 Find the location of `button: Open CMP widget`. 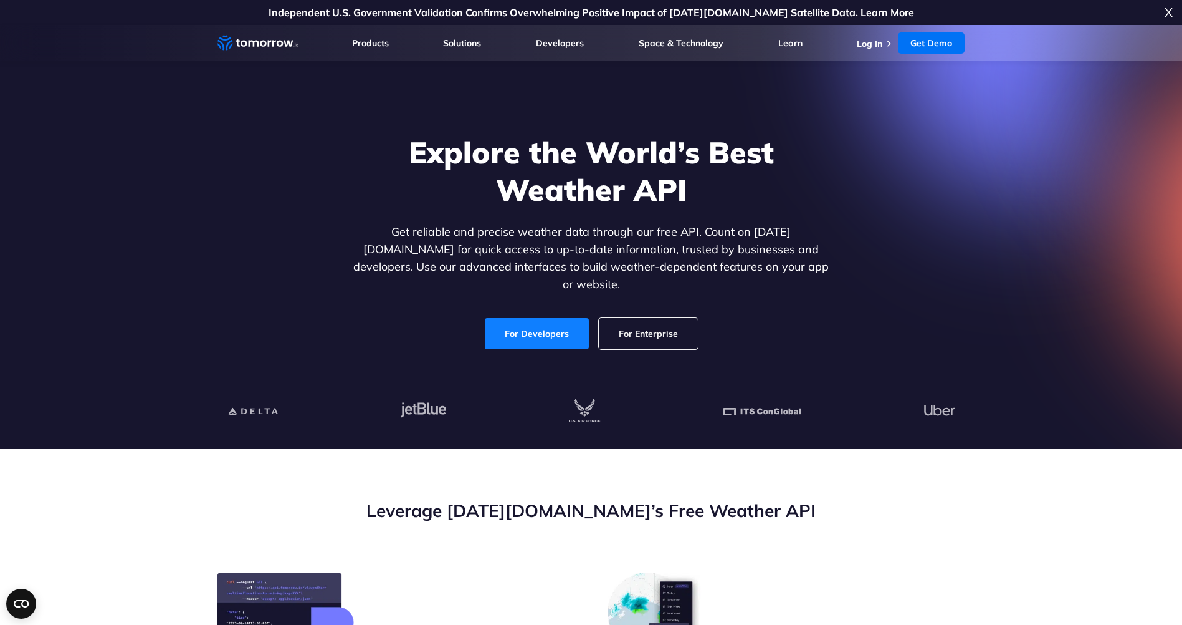

button: Open CMP widget is located at coordinates (21, 603).